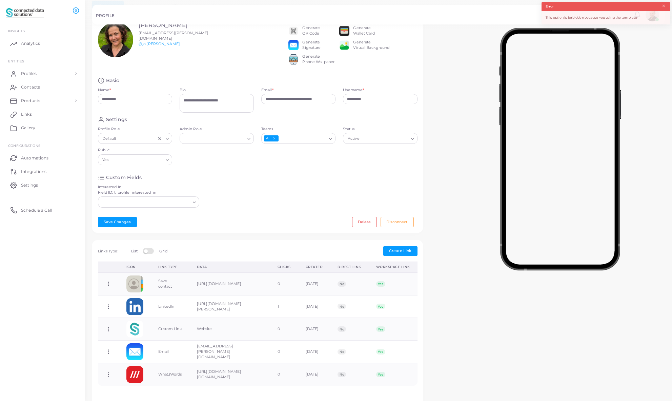  I want to click on th: Action, so click(108, 267).